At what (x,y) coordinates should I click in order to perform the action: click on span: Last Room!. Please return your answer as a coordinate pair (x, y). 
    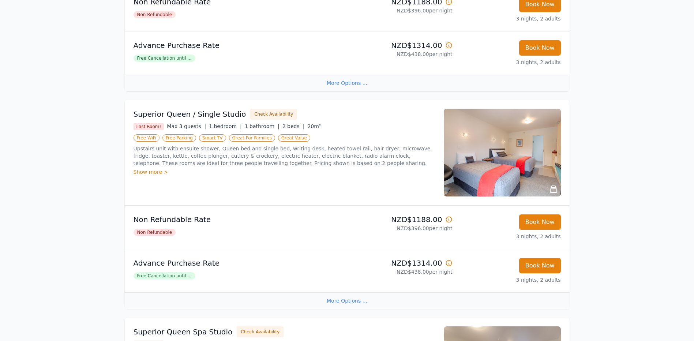
    Looking at the image, I should click on (149, 127).